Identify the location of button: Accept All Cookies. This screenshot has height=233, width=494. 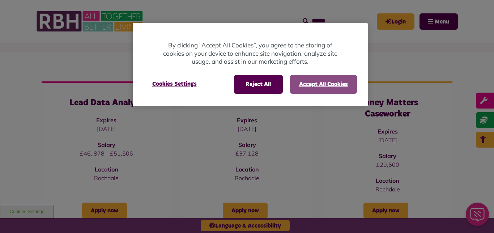
(323, 84).